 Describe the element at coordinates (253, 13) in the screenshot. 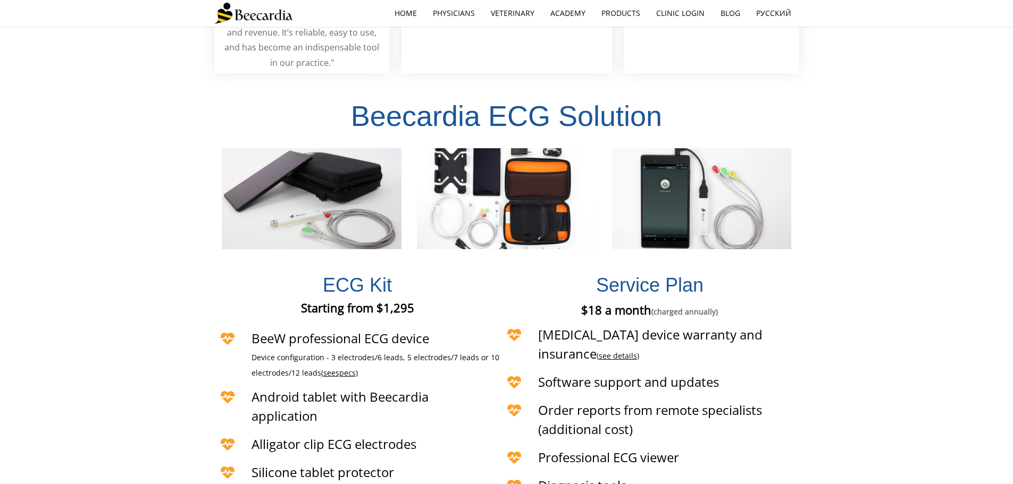

I see `img: Beecardia` at that location.